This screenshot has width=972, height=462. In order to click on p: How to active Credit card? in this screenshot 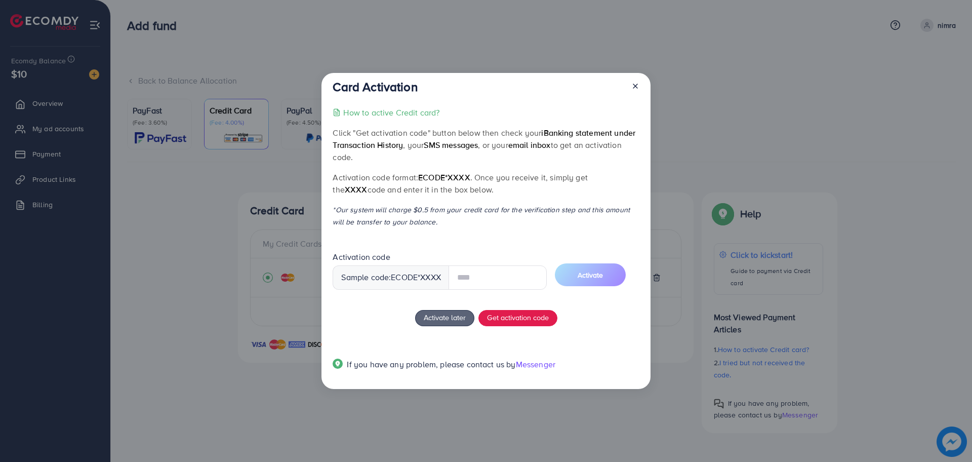, I will do `click(391, 112)`.